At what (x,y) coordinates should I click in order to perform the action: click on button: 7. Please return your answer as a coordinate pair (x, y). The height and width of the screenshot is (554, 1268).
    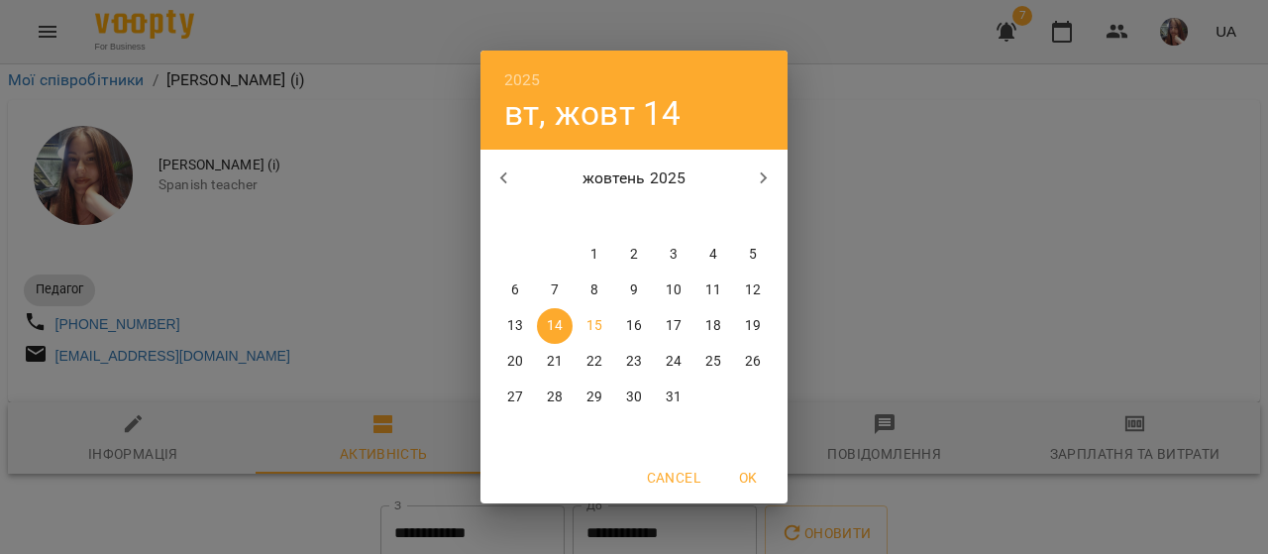
    Looking at the image, I should click on (555, 290).